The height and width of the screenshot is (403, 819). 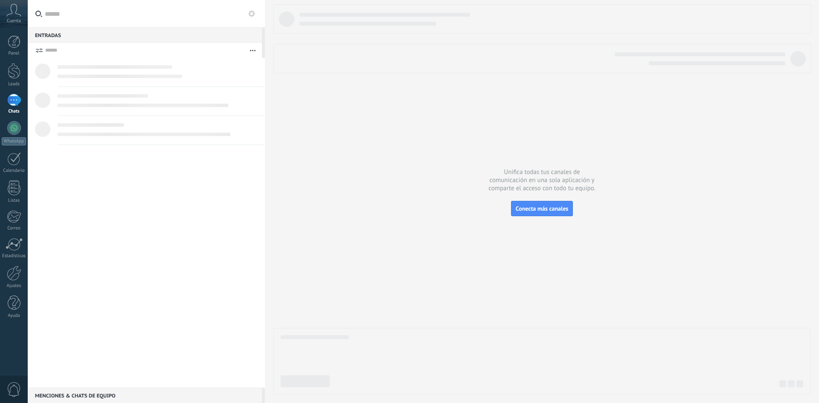 I want to click on div: Chats, so click(x=14, y=111).